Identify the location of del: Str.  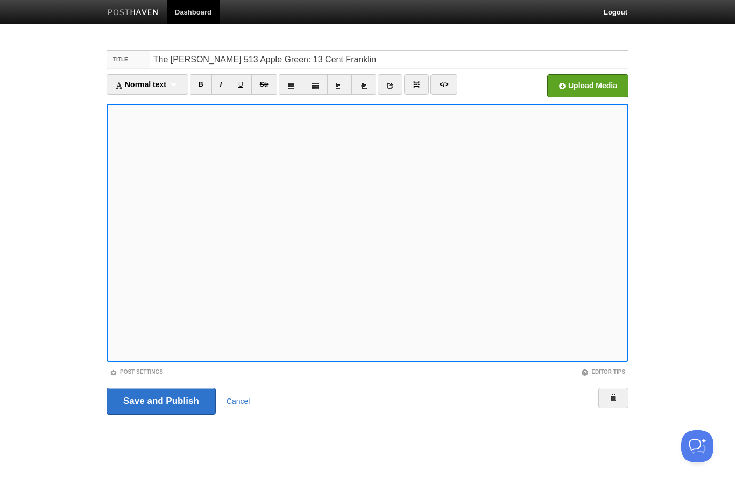
(264, 84).